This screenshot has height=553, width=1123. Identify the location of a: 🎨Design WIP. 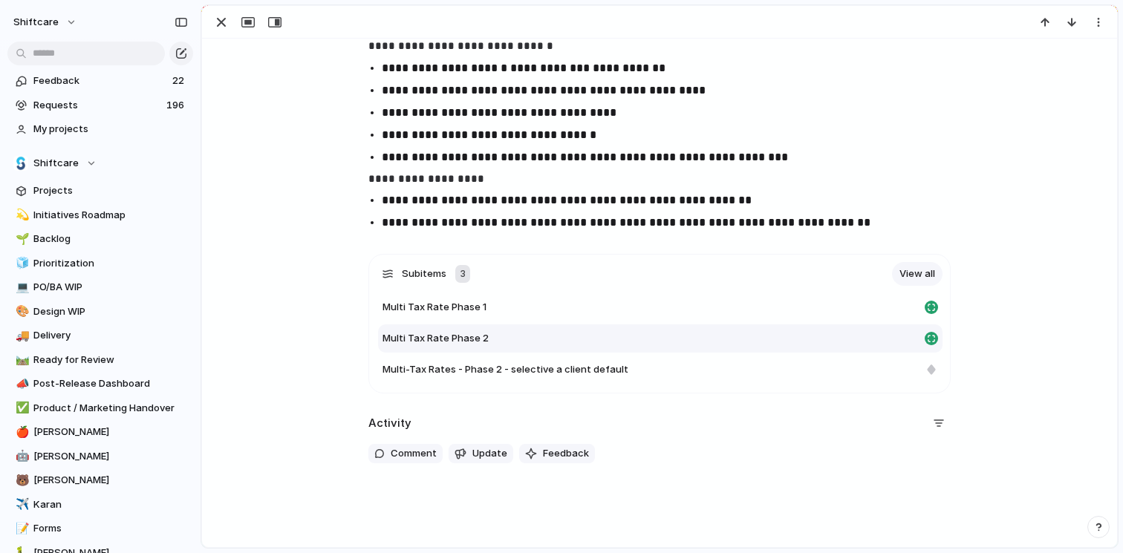
(100, 312).